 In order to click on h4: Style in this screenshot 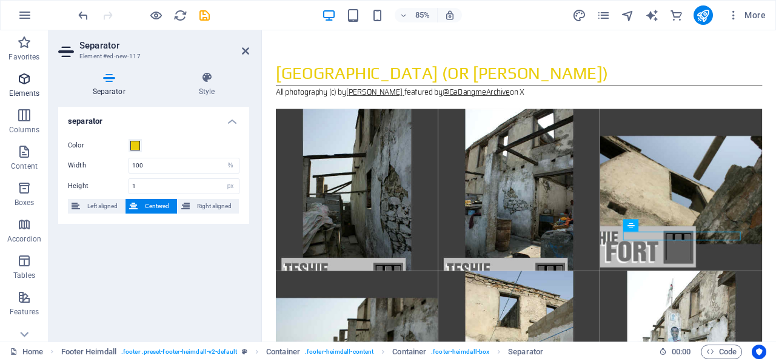, I will do `click(207, 84)`.